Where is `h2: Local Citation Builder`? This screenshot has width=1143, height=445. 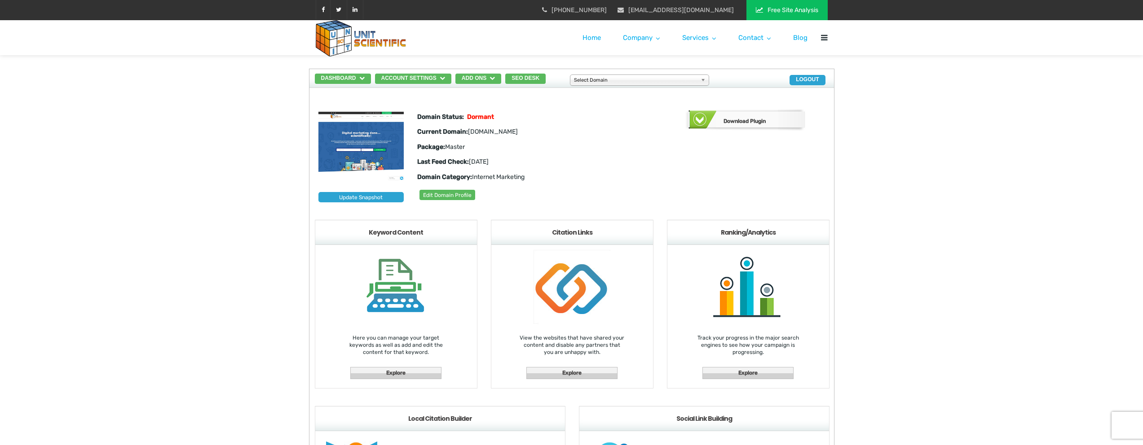
h2: Local Citation Builder is located at coordinates (440, 419).